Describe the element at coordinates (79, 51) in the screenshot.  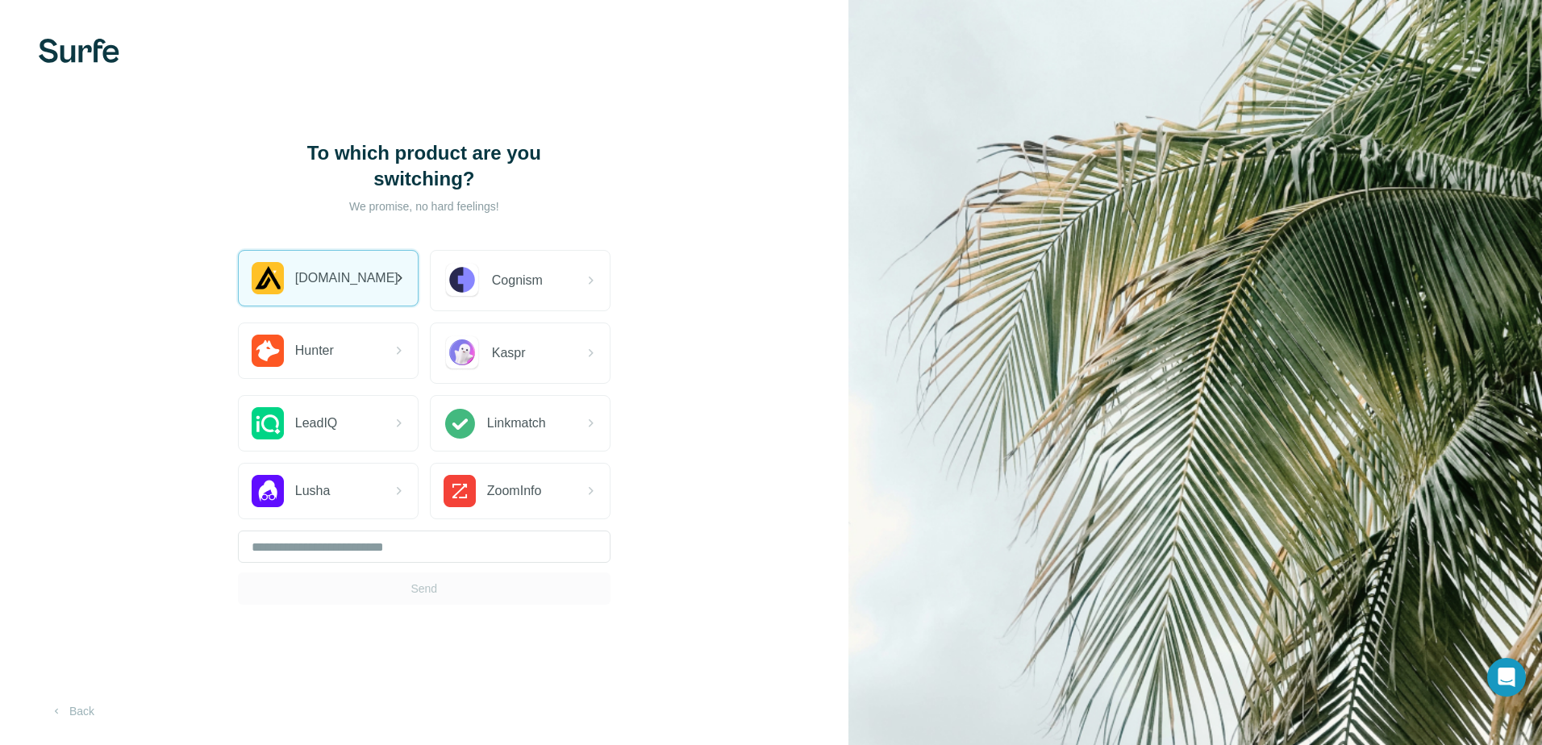
I see `img: Surfe's logo` at that location.